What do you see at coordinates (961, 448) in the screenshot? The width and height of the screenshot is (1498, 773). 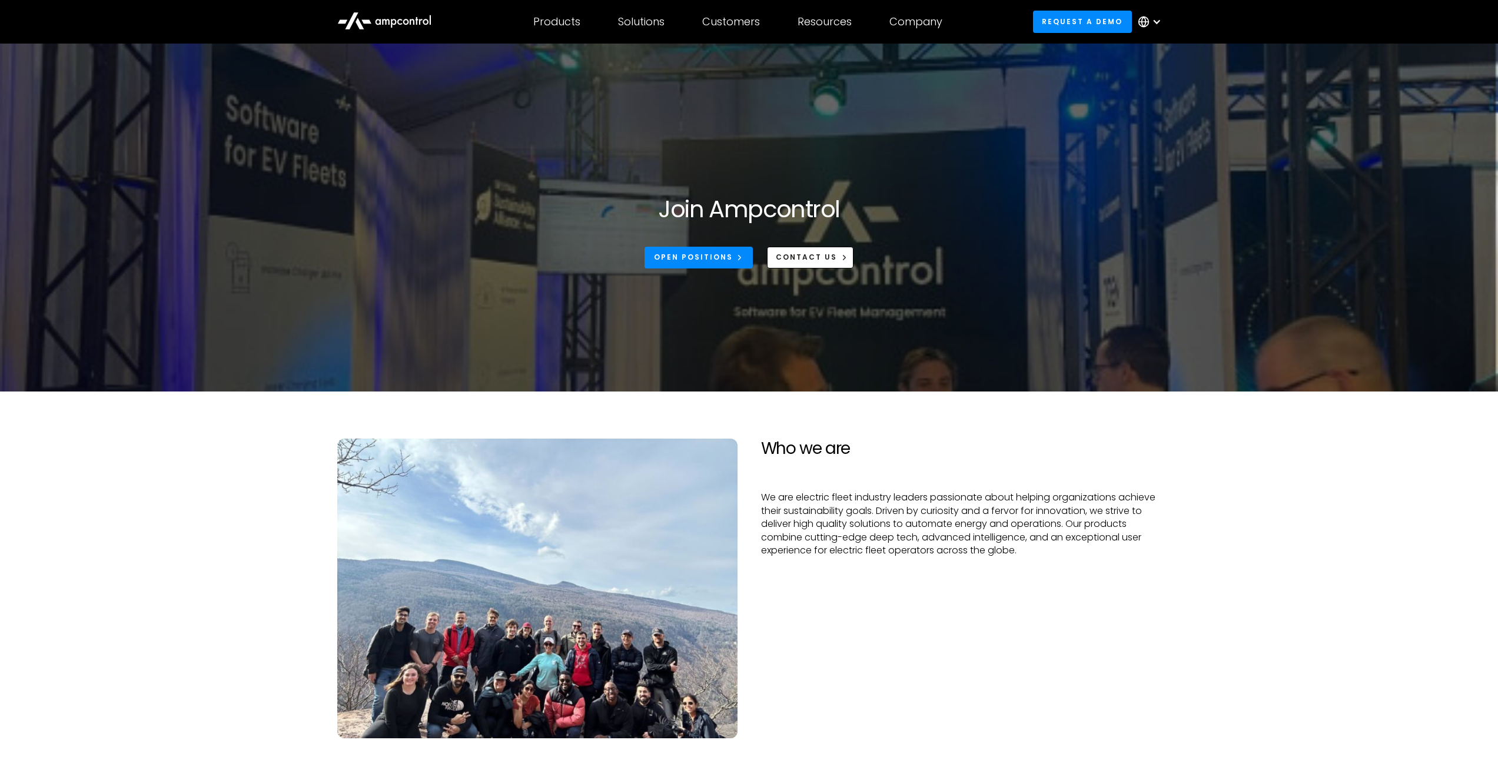 I see `h2: Who we are` at bounding box center [961, 448].